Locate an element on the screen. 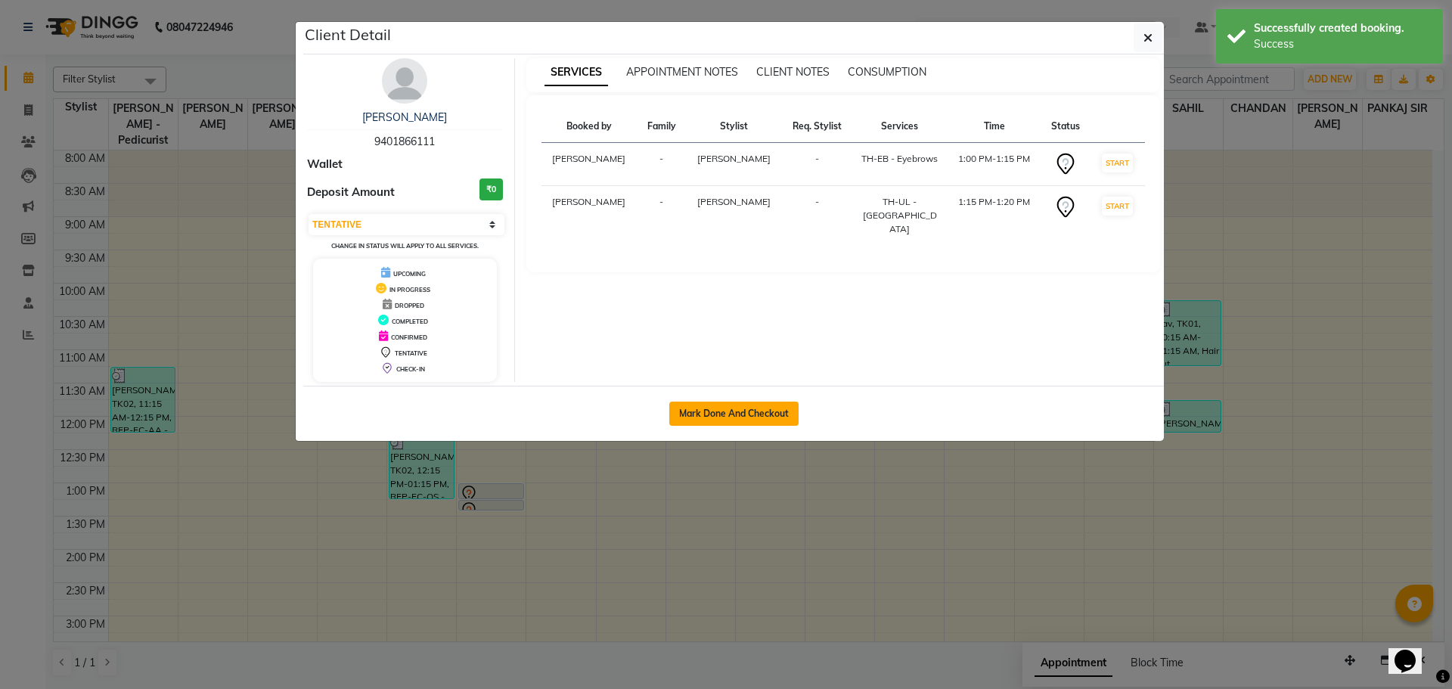 The image size is (1452, 689). td: 1:15 PM-1:20 PM is located at coordinates (994, 216).